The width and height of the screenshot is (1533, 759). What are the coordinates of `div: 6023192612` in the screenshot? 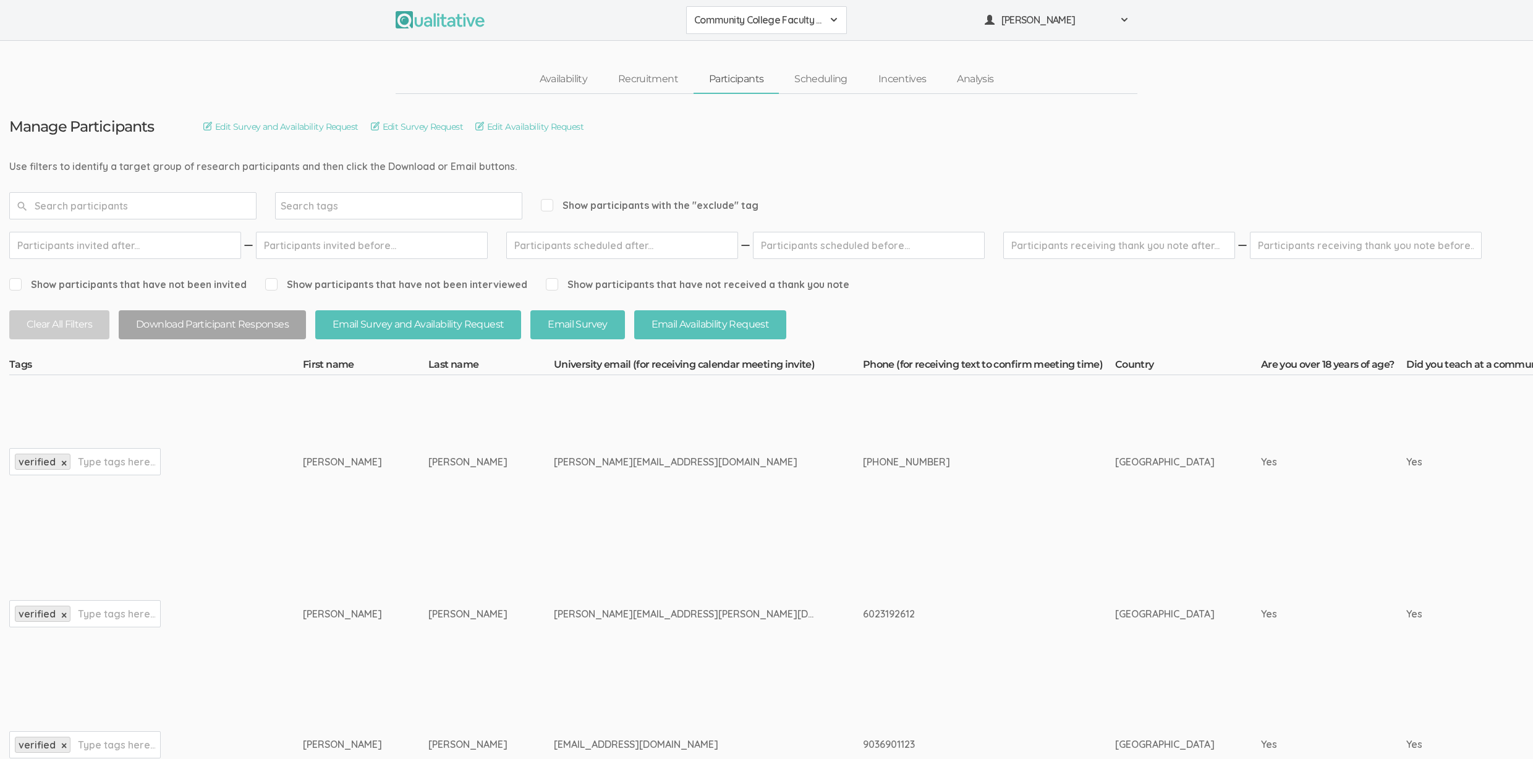 It's located at (965, 614).